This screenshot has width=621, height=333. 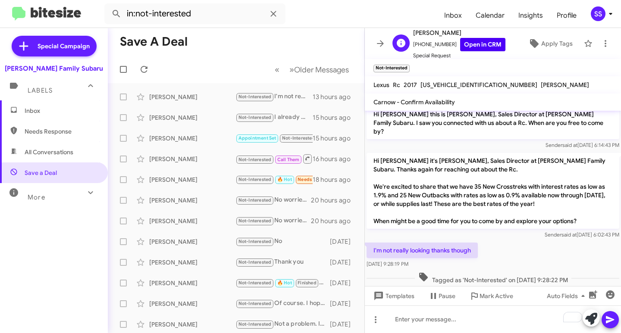 What do you see at coordinates (530, 16) in the screenshot?
I see `a: Insights` at bounding box center [530, 16].